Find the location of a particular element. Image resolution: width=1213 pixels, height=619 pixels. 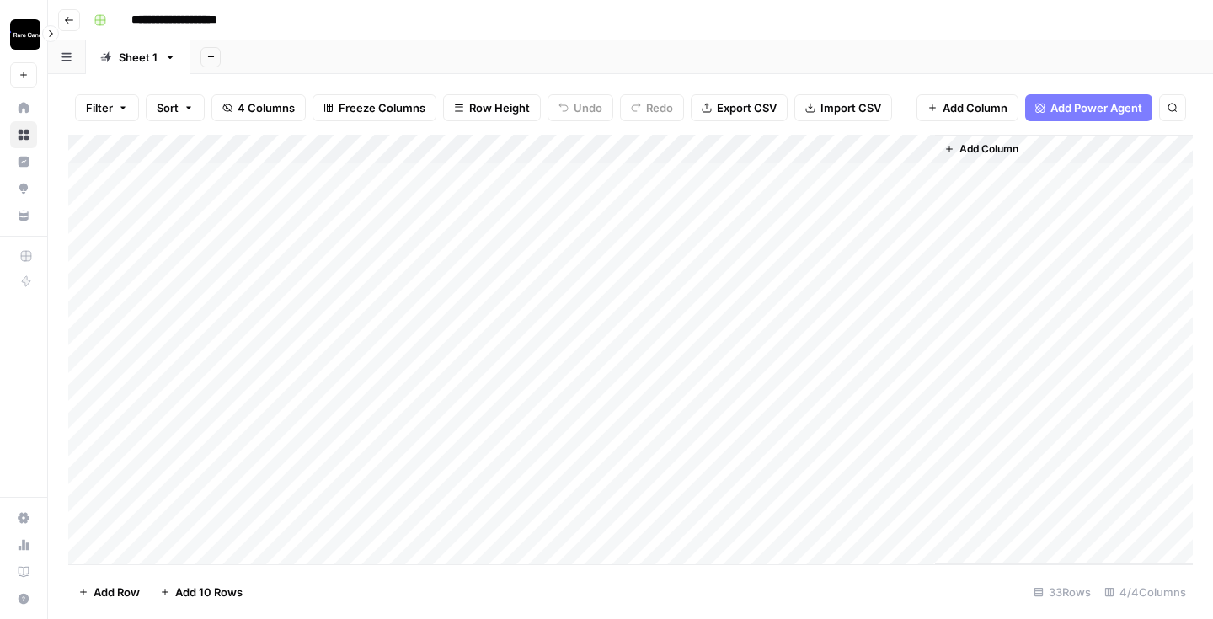

button: Help + Support is located at coordinates (24, 599).